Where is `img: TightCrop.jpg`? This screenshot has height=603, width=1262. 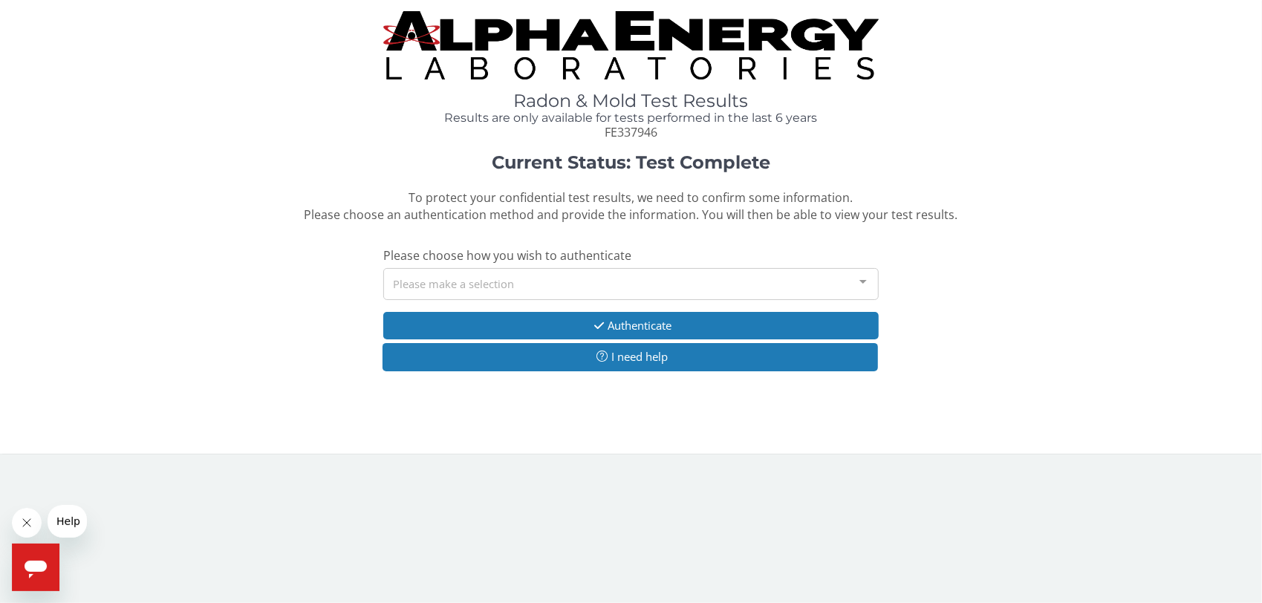 img: TightCrop.jpg is located at coordinates (631, 45).